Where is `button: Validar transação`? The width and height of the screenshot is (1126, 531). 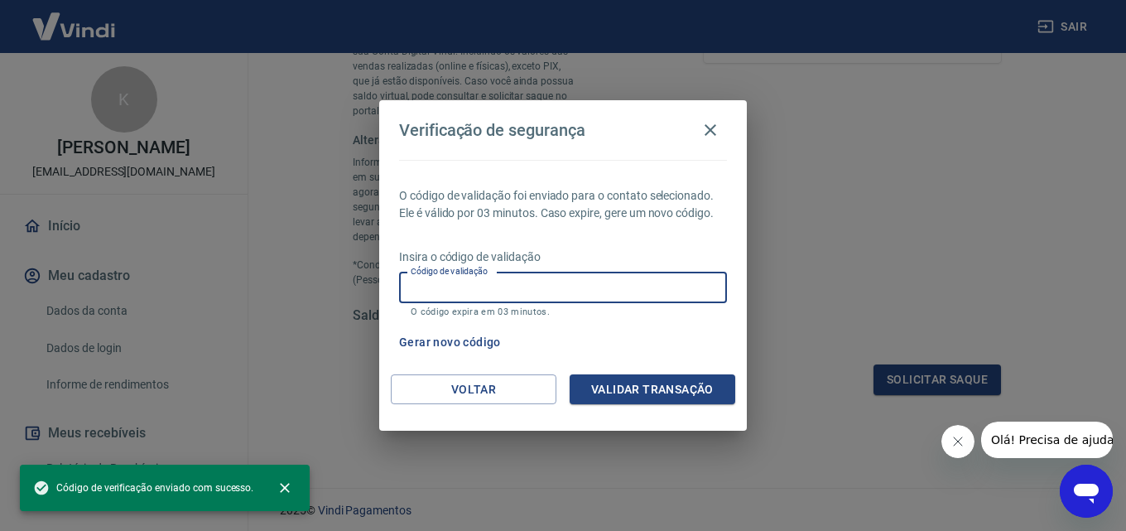
button: Validar transação is located at coordinates (652, 389).